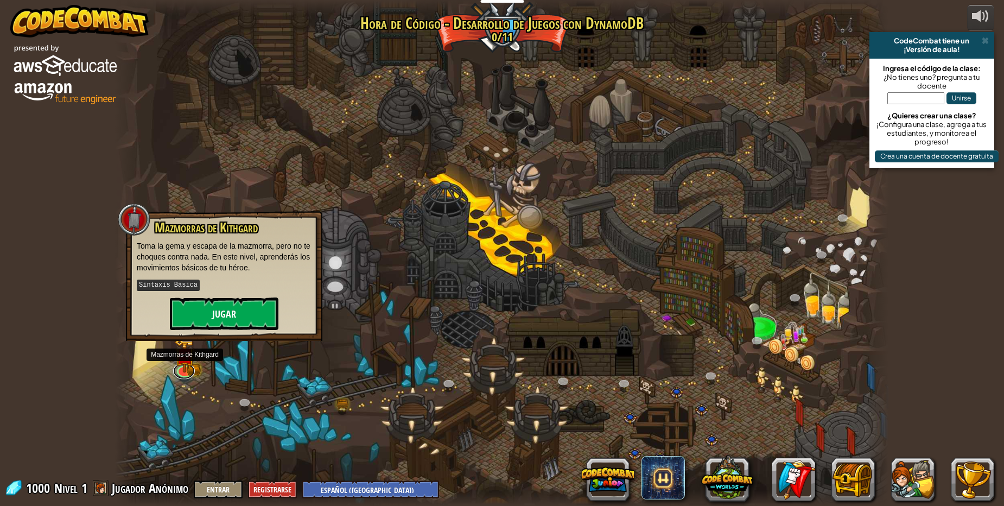 The image size is (1004, 506). What do you see at coordinates (932, 133) in the screenshot?
I see `div: ¡Configura una clase, agrega a tus estudiantes, y monitorea el progreso!` at bounding box center [932, 133].